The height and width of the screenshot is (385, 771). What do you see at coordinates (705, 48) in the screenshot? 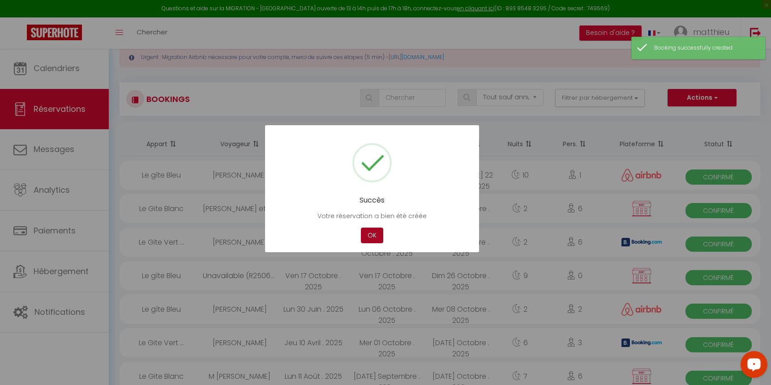
I see `div: Booking successfully created` at bounding box center [705, 48].